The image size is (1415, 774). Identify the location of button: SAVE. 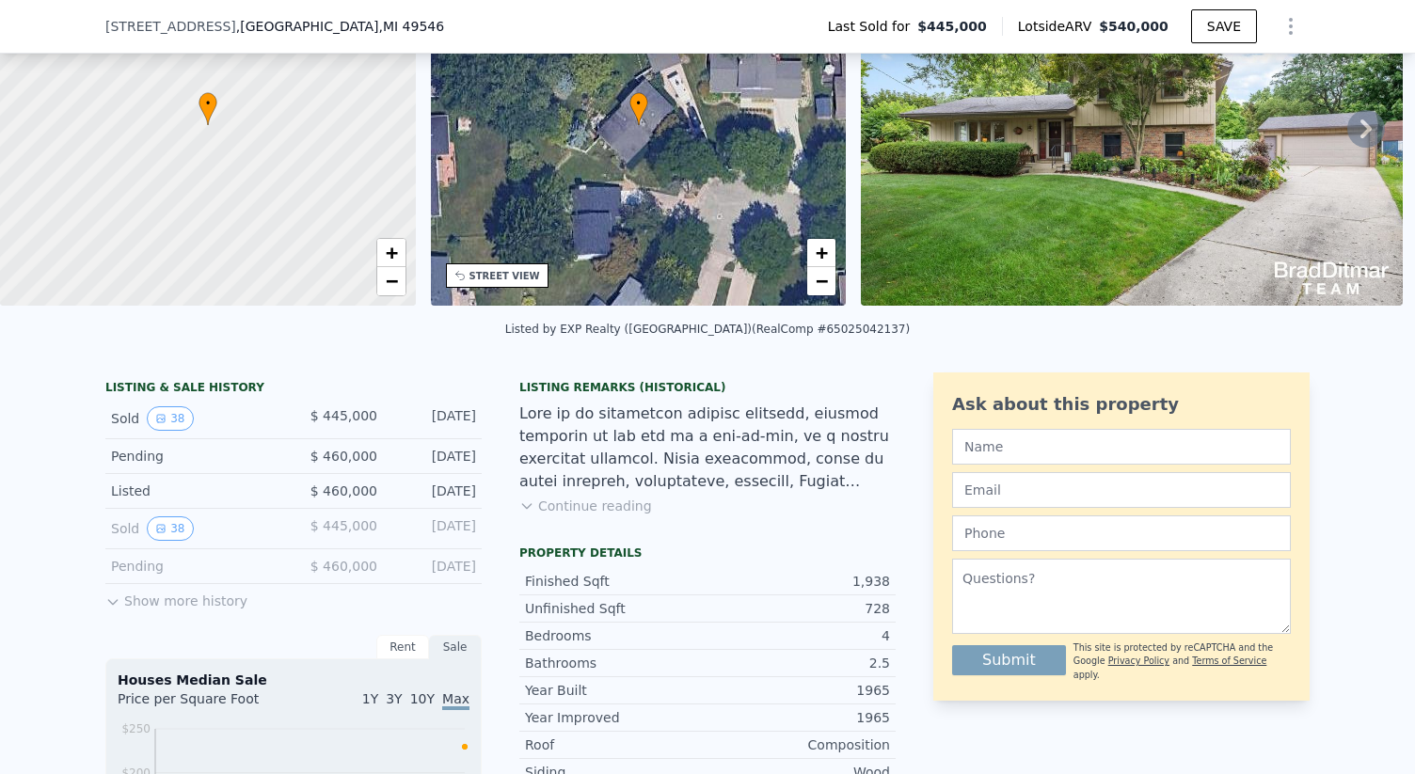
(1224, 26).